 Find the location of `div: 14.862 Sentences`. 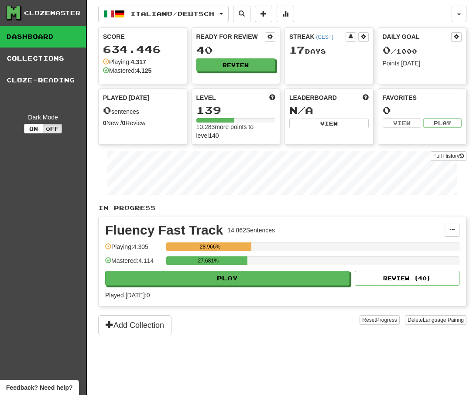

div: 14.862 Sentences is located at coordinates (251, 230).